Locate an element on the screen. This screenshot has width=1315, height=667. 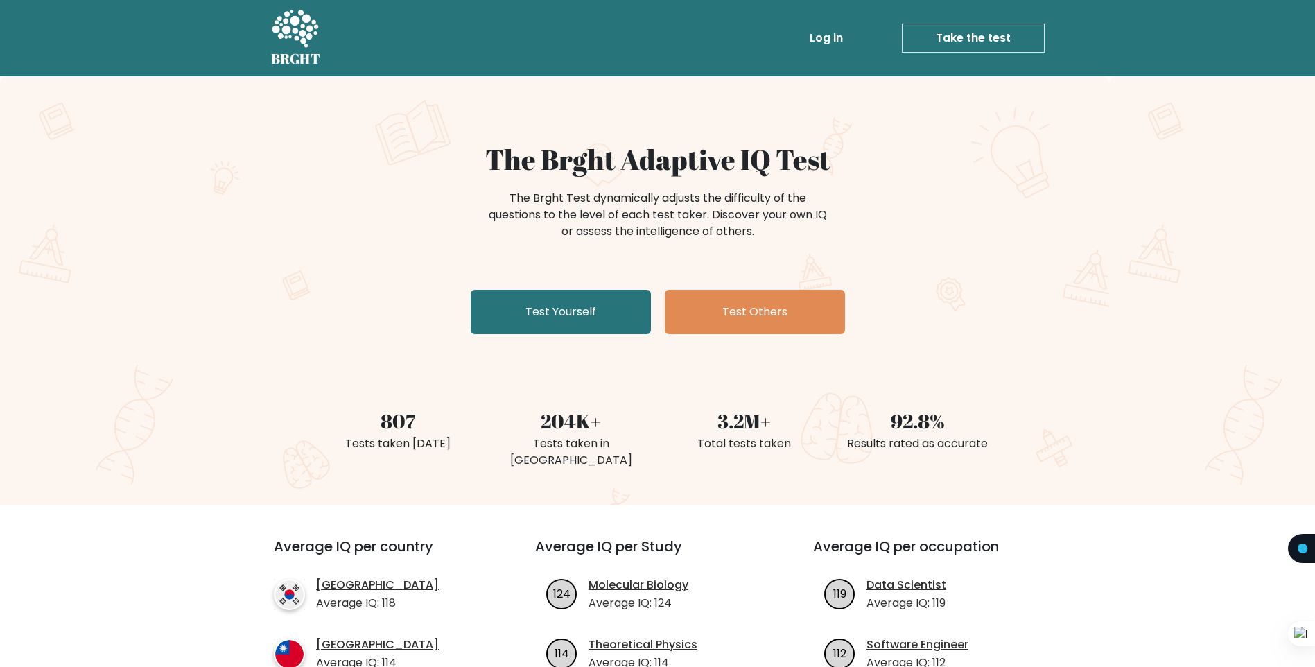
a: Test Yourself is located at coordinates (561, 312).